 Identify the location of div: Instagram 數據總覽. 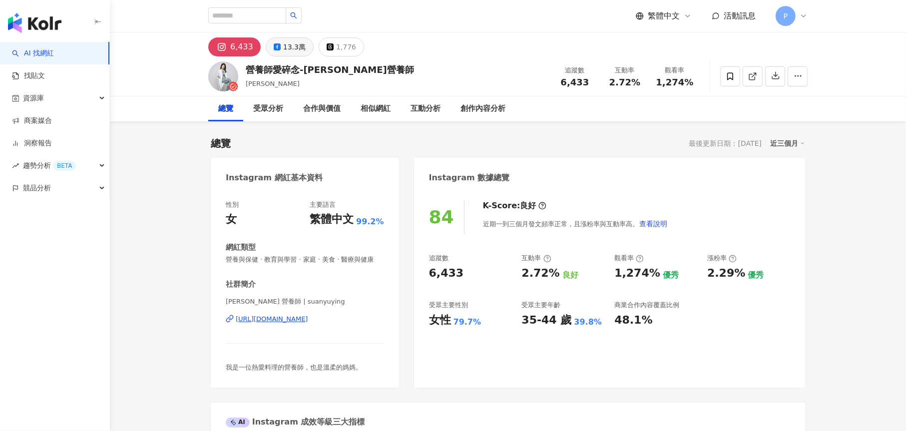
(469, 178).